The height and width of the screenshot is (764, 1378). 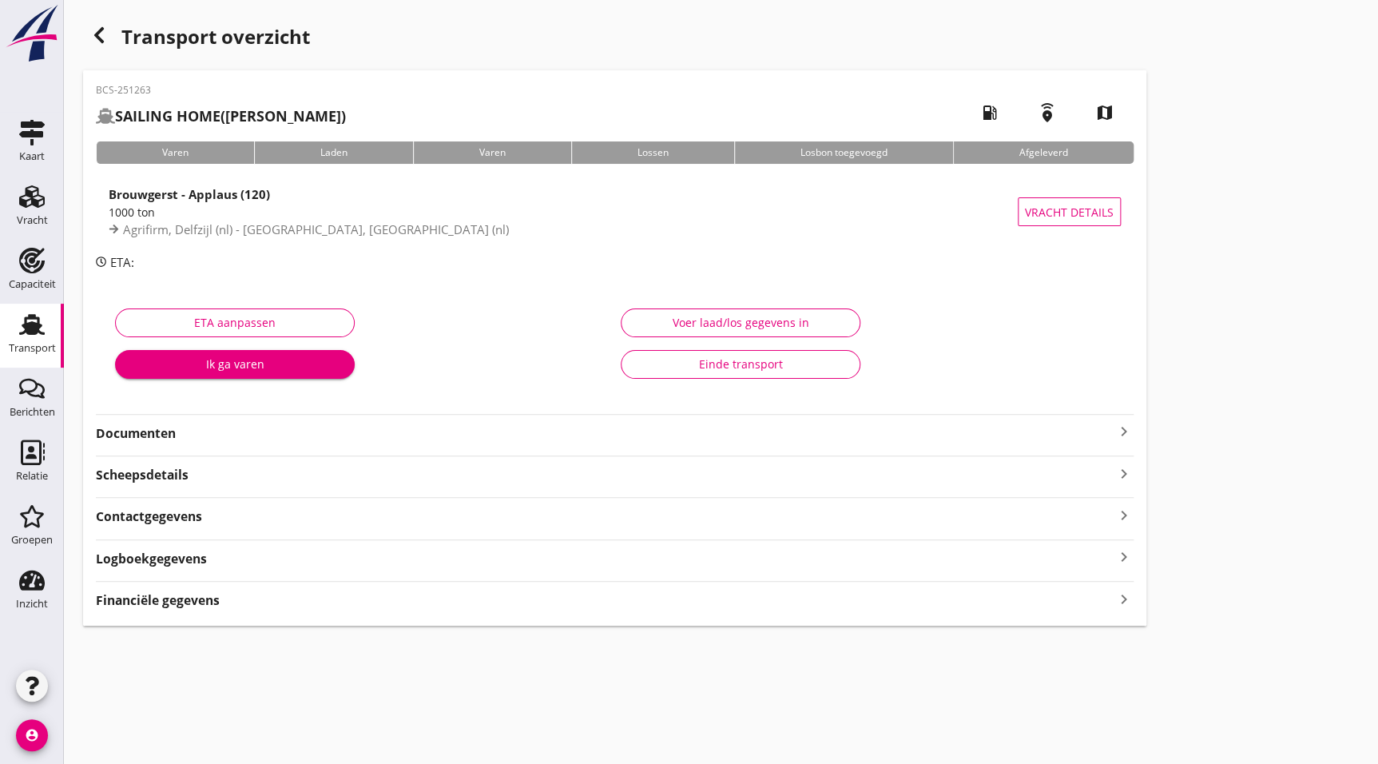 I want to click on button: Ik ga varen, so click(x=235, y=364).